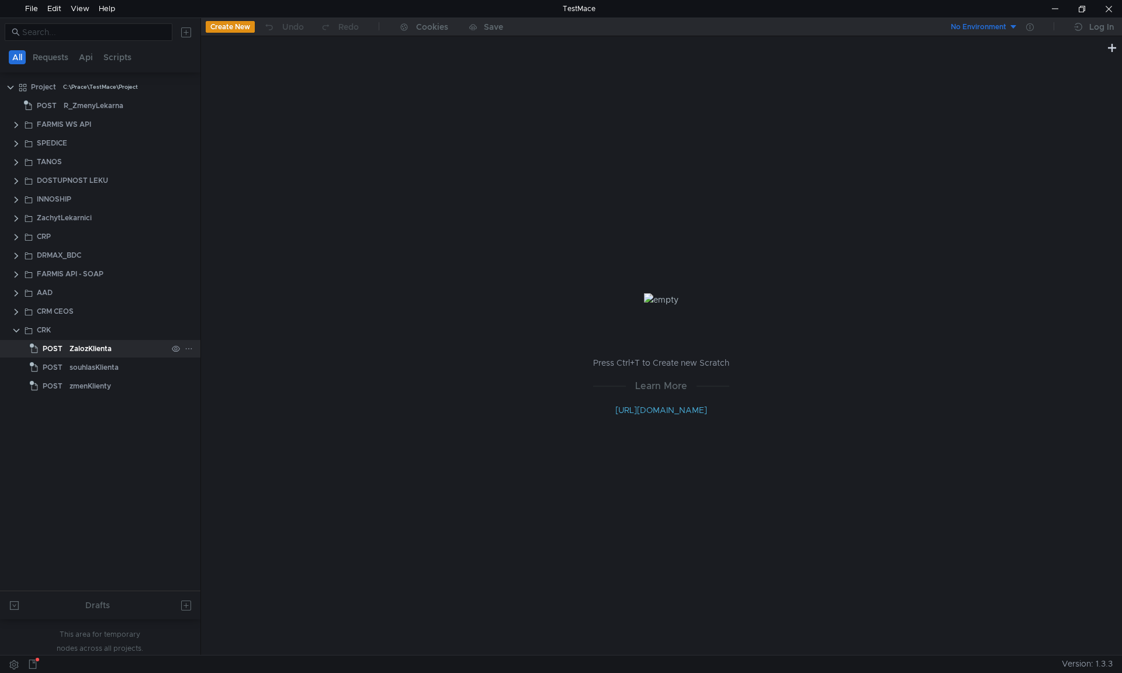 The image size is (1122, 673). What do you see at coordinates (977, 27) in the screenshot?
I see `button: No Environment` at bounding box center [977, 27].